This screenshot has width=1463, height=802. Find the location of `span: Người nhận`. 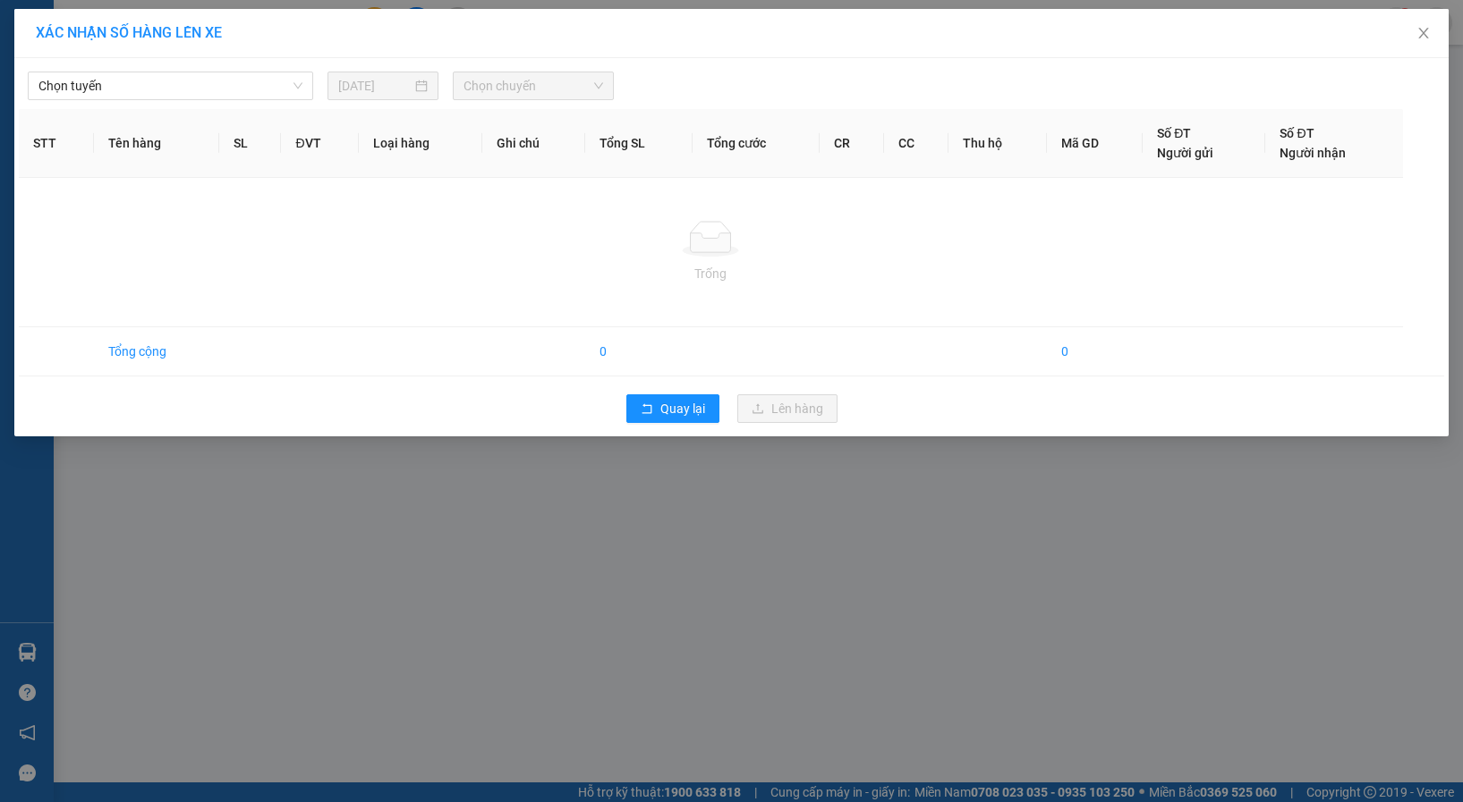

span: Người nhận is located at coordinates (1312, 153).